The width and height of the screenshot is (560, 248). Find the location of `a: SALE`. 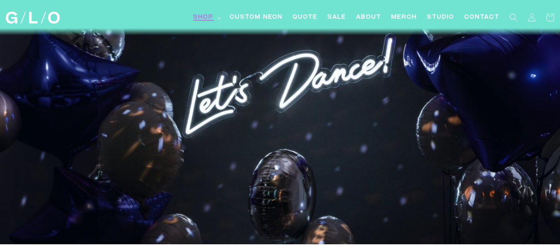

a: SALE is located at coordinates (336, 17).